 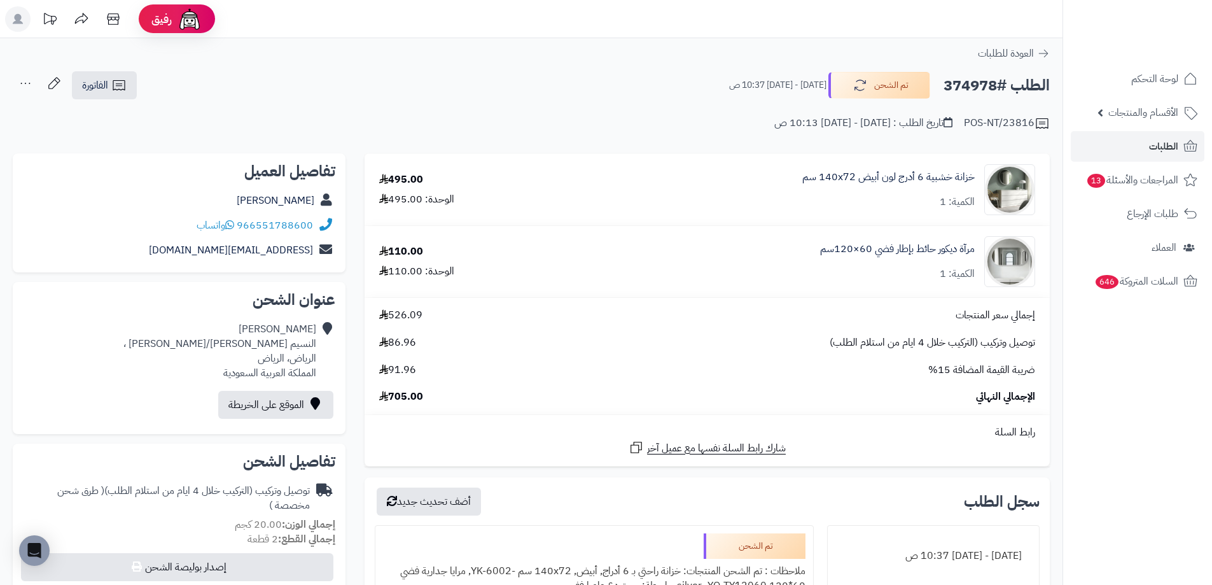 What do you see at coordinates (162, 19) in the screenshot?
I see `span: رفيق` at bounding box center [162, 19].